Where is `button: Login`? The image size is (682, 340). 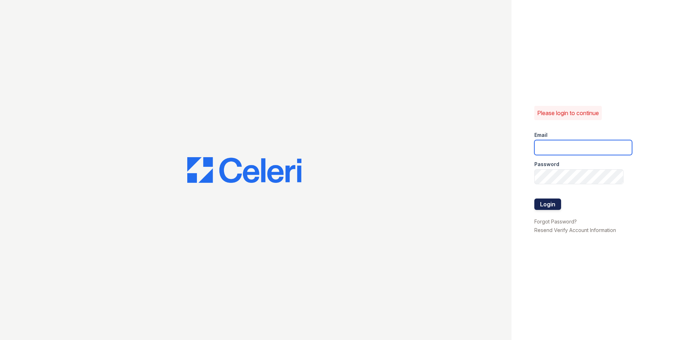 button: Login is located at coordinates (547, 204).